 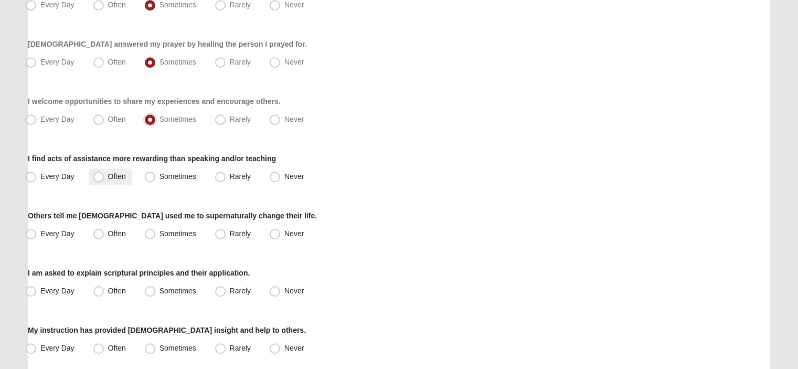 What do you see at coordinates (154, 101) in the screenshot?
I see `label: I welcome opportunities to share my experiences and encourage others.` at bounding box center [154, 101].